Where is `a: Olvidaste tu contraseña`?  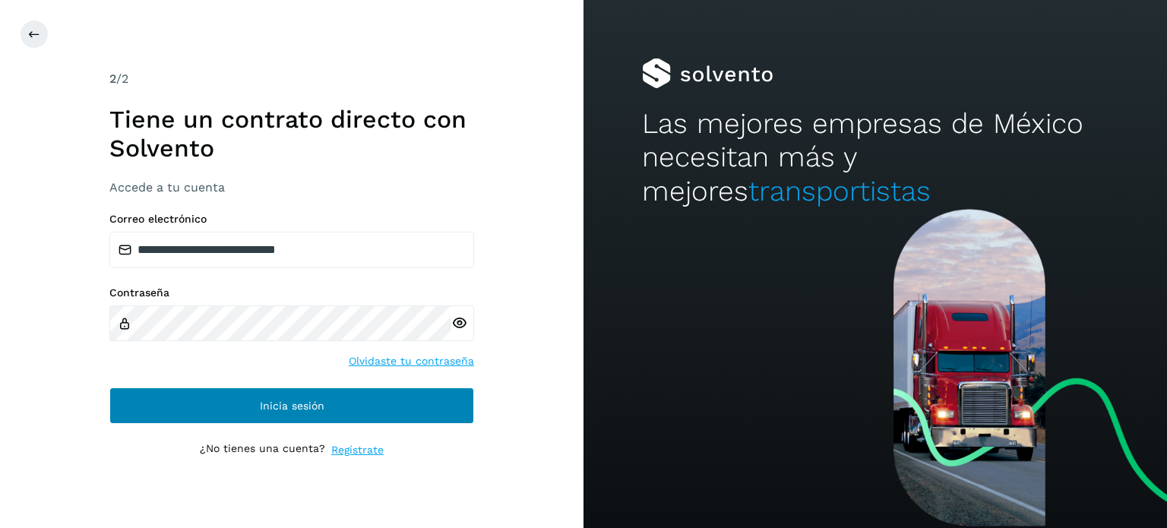 a: Olvidaste tu contraseña is located at coordinates (411, 361).